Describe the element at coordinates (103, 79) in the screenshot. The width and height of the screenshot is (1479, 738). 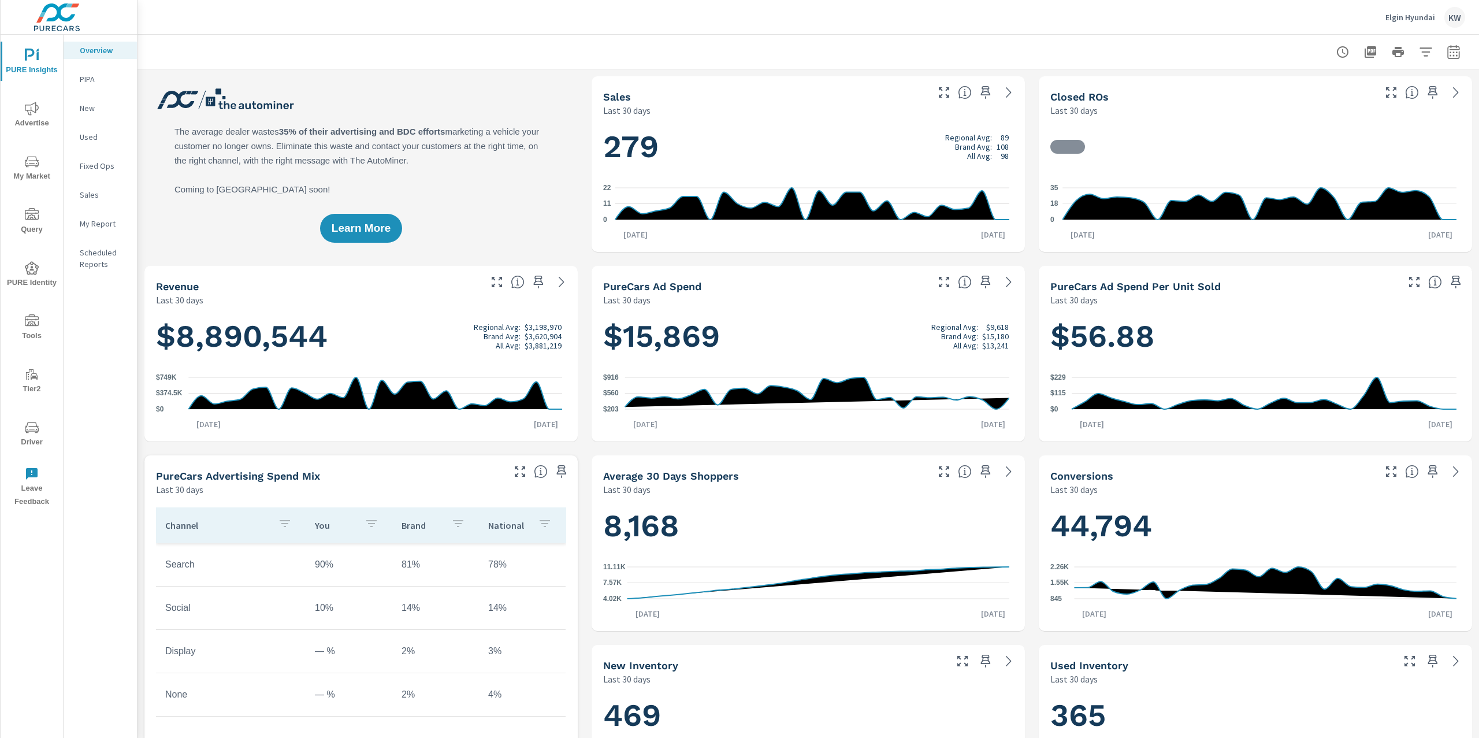
I see `p: PIPA` at that location.